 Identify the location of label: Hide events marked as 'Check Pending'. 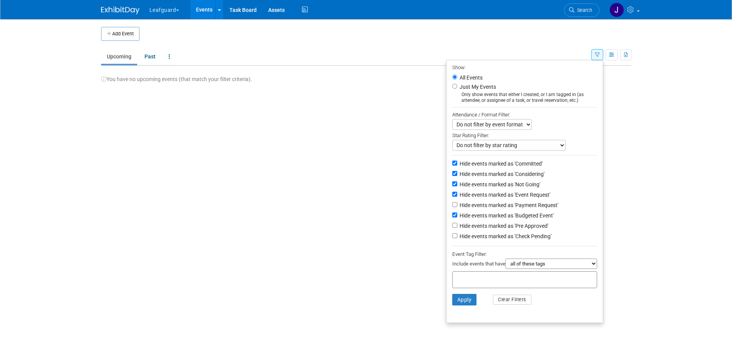
(504, 236).